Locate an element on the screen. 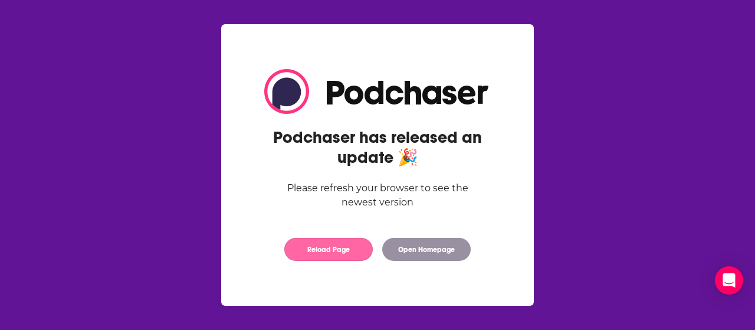 The image size is (755, 330). img: Logo is located at coordinates (377, 91).